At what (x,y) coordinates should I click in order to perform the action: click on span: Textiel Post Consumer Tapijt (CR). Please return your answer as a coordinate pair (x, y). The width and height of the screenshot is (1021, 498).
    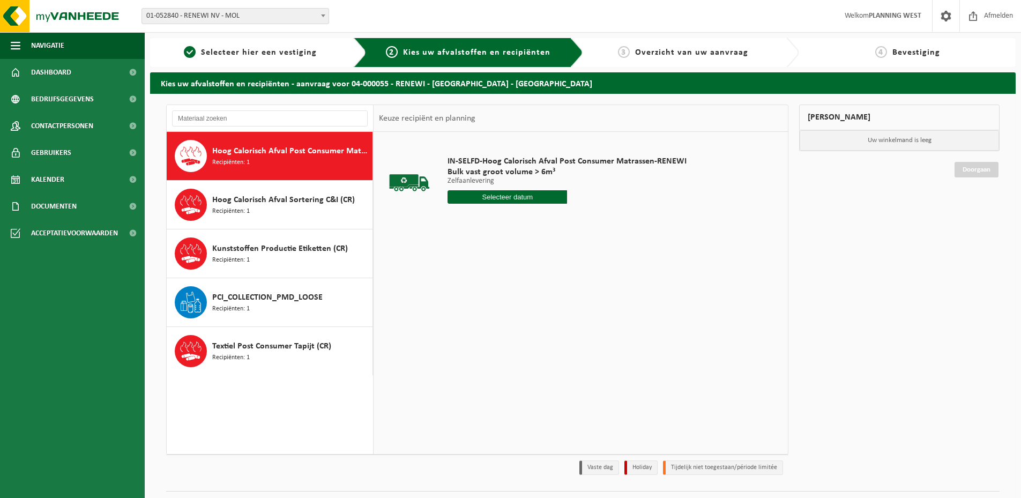
    Looking at the image, I should click on (272, 346).